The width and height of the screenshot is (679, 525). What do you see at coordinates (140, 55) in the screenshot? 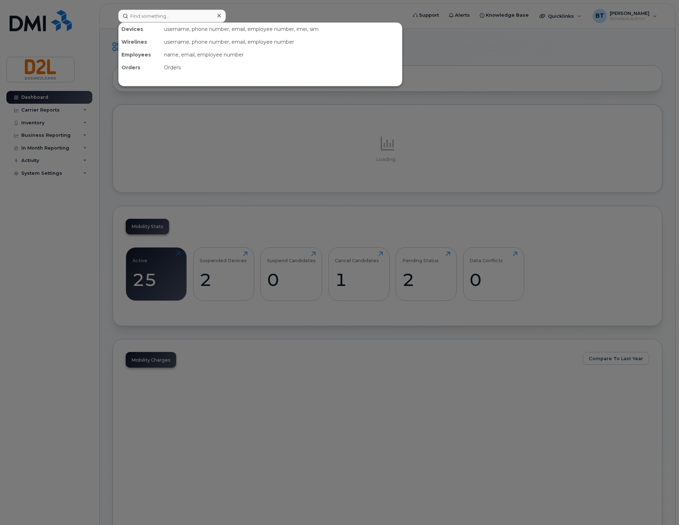
I see `div: Employees` at bounding box center [140, 55].